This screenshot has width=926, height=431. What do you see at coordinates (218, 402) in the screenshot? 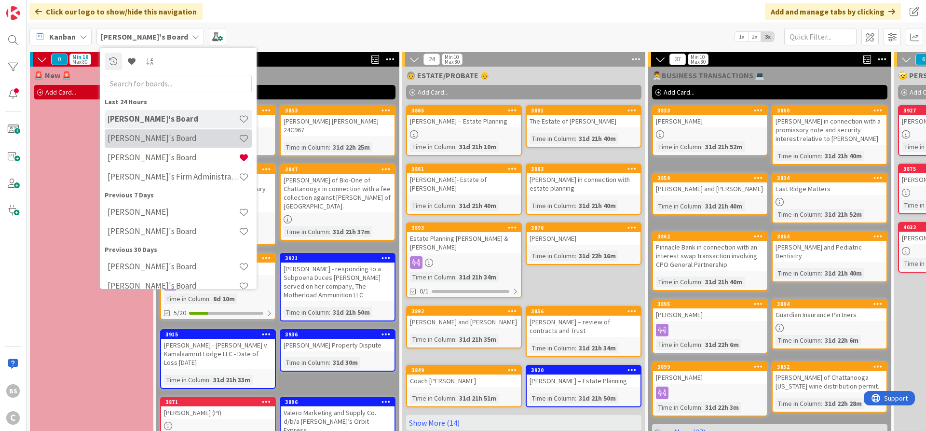
I see `div: 3871` at bounding box center [218, 402].